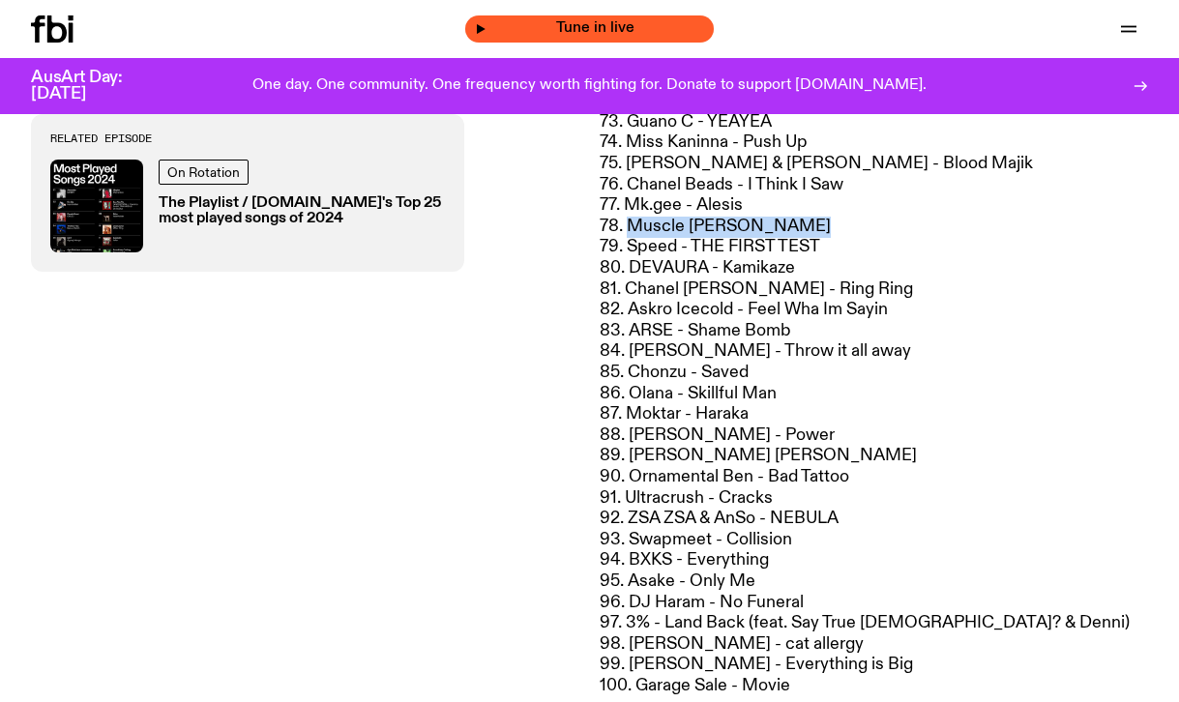 Image resolution: width=1179 pixels, height=702 pixels. What do you see at coordinates (589, 29) in the screenshot?
I see `button: On AirSunsets with WingnutTune in live` at bounding box center [589, 29].